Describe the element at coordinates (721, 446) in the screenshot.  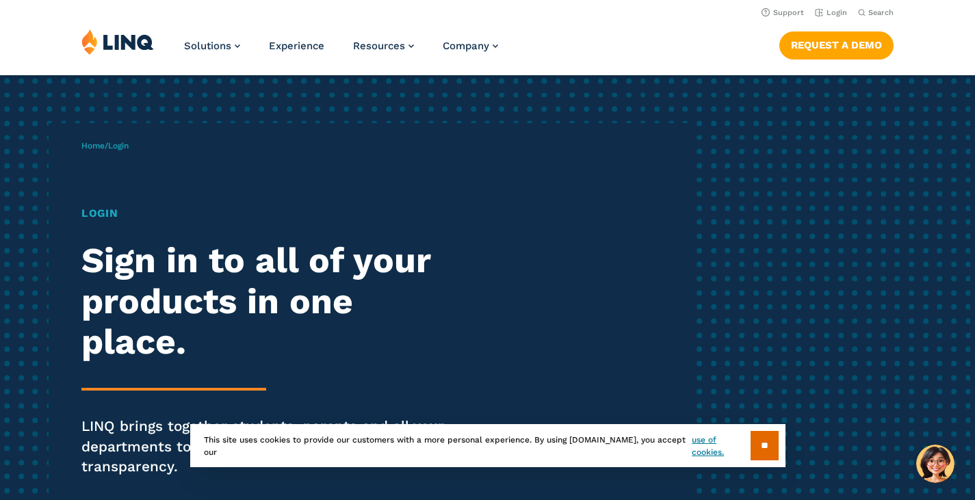
I see `a: use of cookies.` at that location.